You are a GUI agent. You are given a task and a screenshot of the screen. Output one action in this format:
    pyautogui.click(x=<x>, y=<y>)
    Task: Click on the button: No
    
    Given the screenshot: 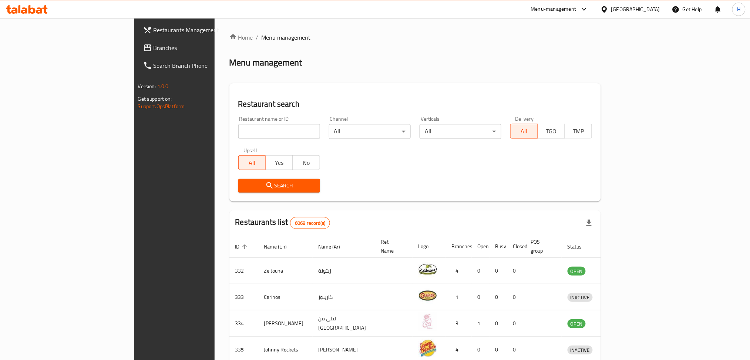 What is the action you would take?
    pyautogui.click(x=306, y=162)
    